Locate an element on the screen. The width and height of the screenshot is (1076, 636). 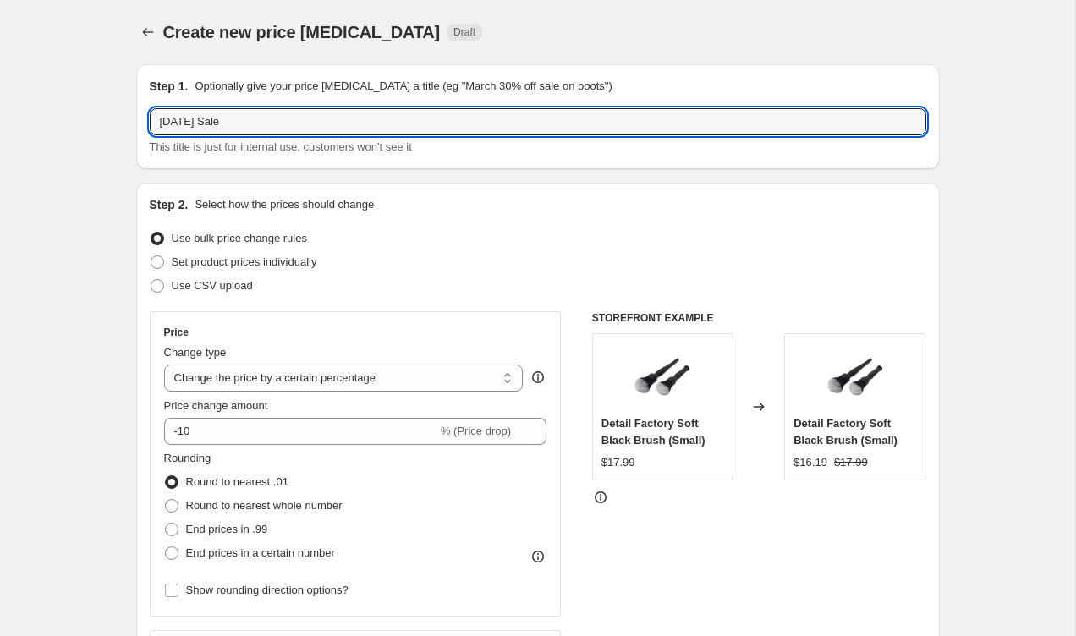
span: Use bulk price change rules is located at coordinates (239, 238).